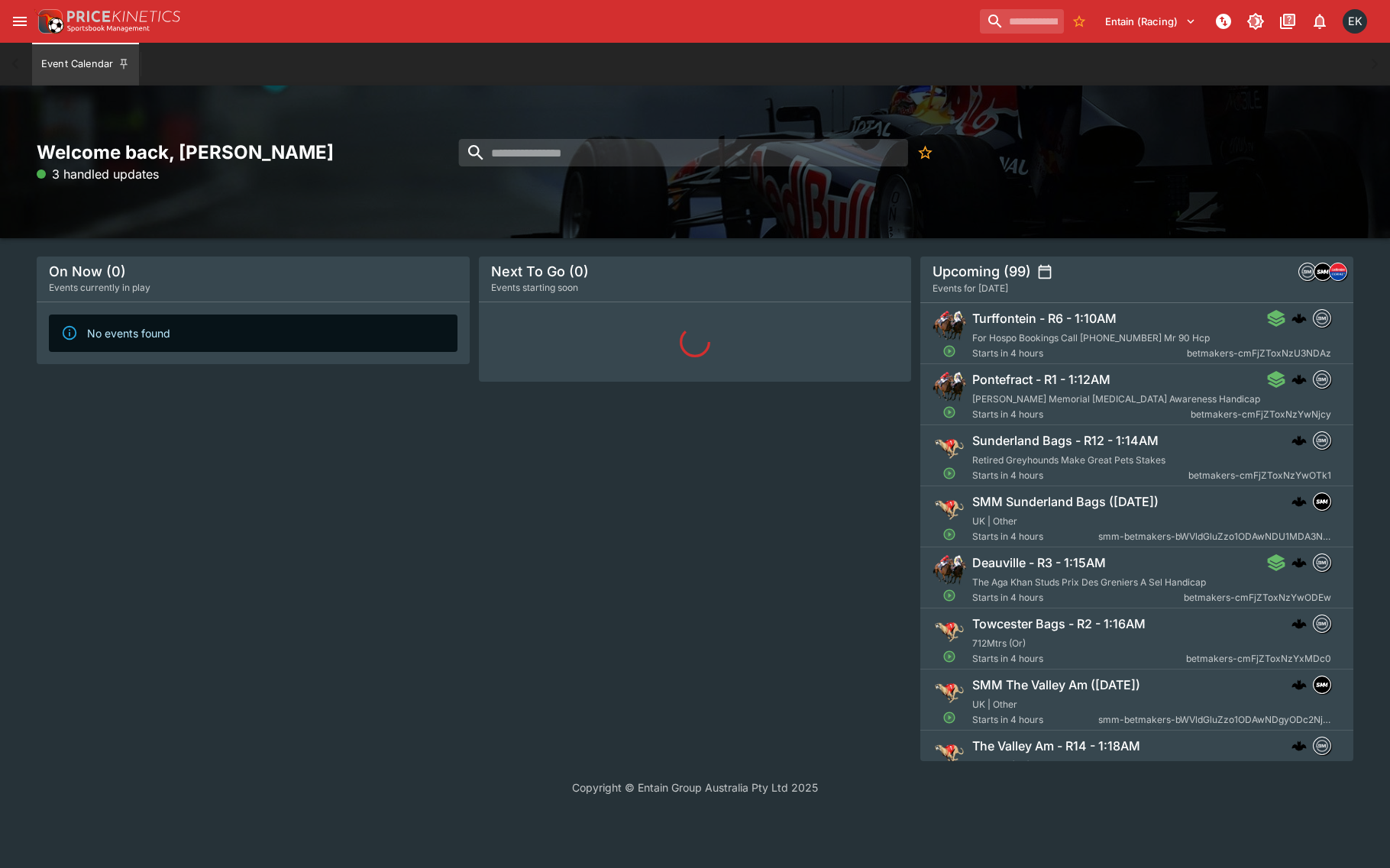 This screenshot has height=868, width=1390. What do you see at coordinates (1338, 271) in the screenshot?
I see `img: lclkafka.png` at bounding box center [1338, 271].